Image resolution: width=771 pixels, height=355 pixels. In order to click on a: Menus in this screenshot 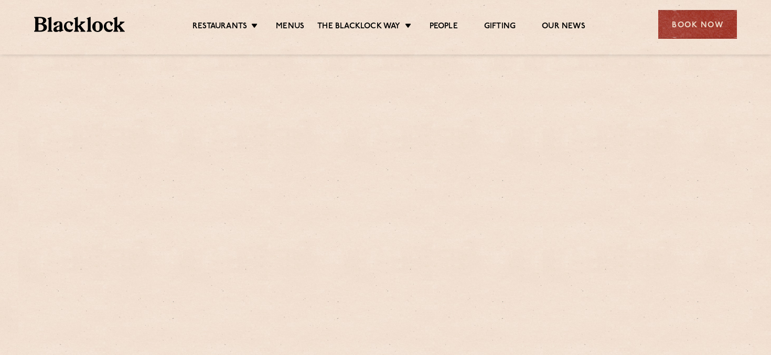, I will do `click(290, 27)`.